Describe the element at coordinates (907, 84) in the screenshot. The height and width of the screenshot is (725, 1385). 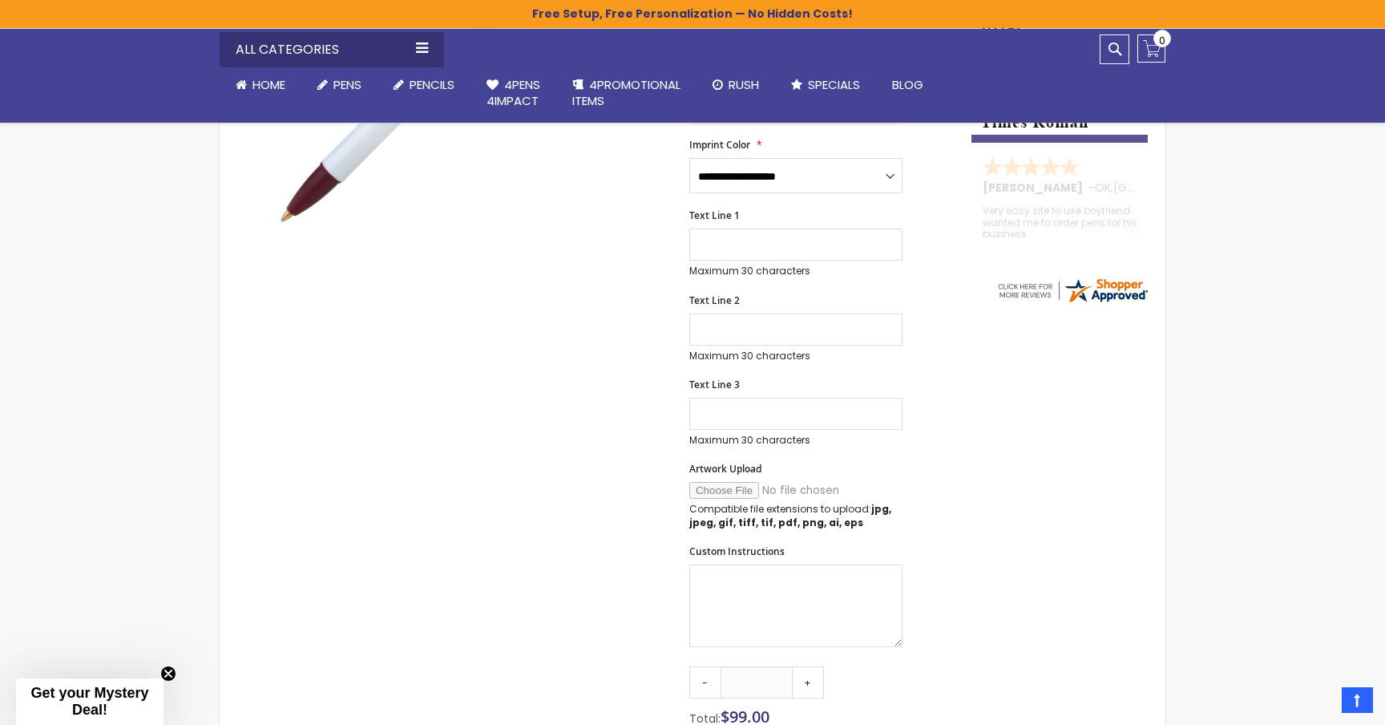
I see `span: Blog` at that location.